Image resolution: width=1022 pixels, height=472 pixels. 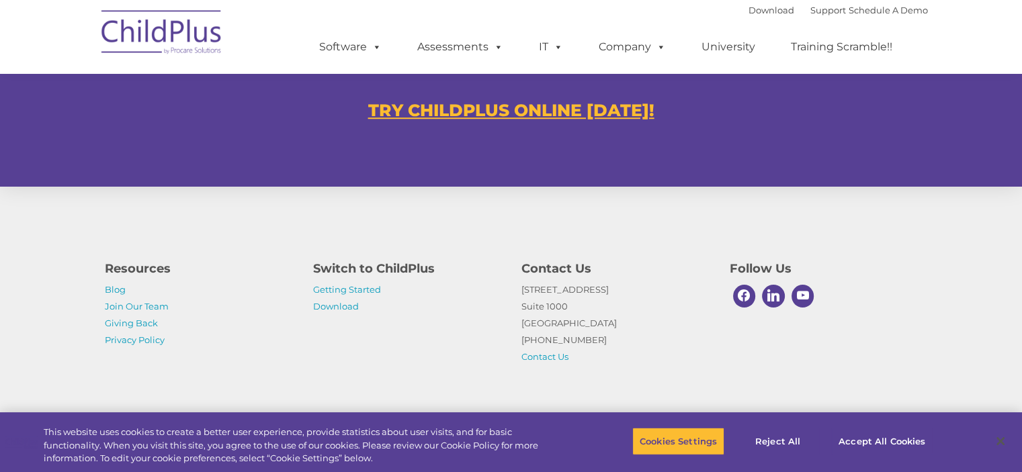 I want to click on a: Training Scramble!!, so click(x=841, y=47).